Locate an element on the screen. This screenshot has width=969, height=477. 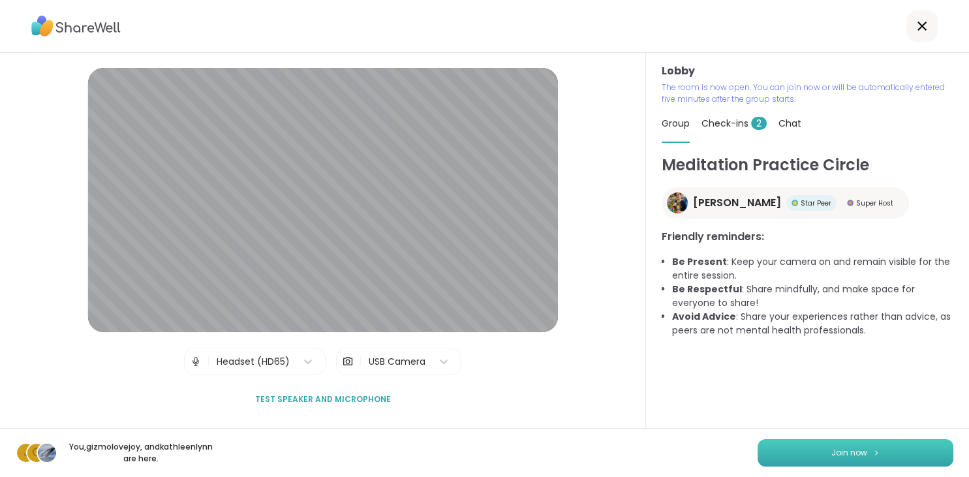
img: Nicholas is located at coordinates (677, 203).